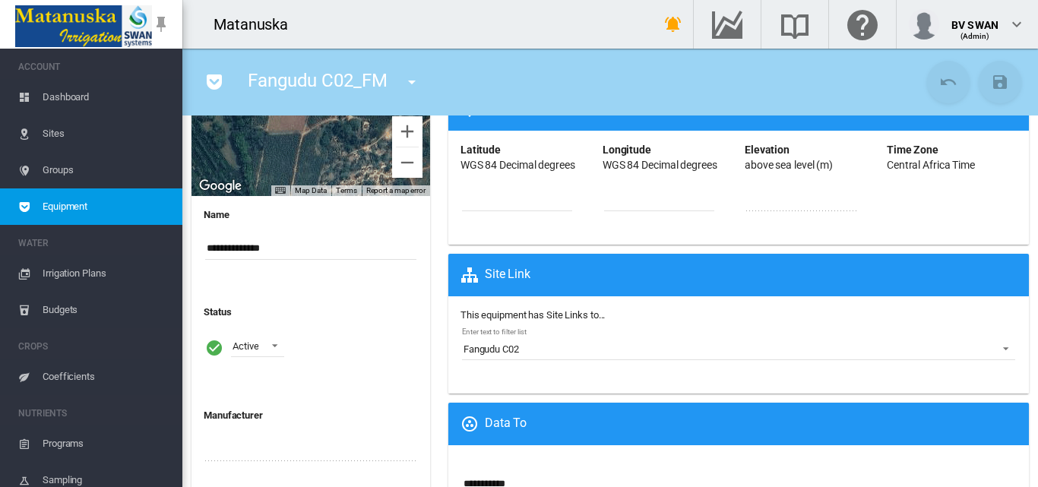 The image size is (1038, 487). Describe the element at coordinates (214, 82) in the screenshot. I see `md-icon: icon-pocket` at that location.